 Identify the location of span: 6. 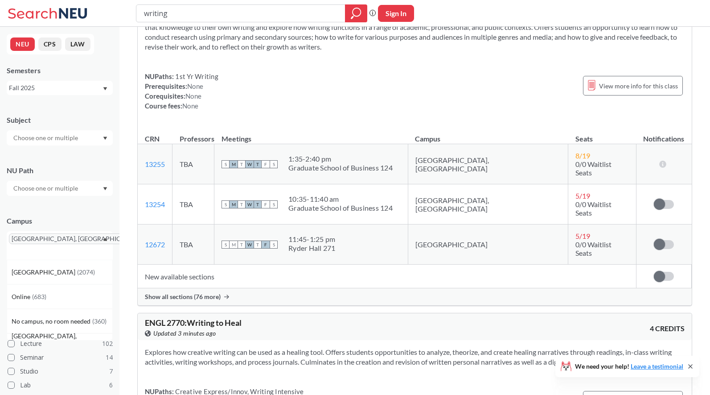
(111, 385).